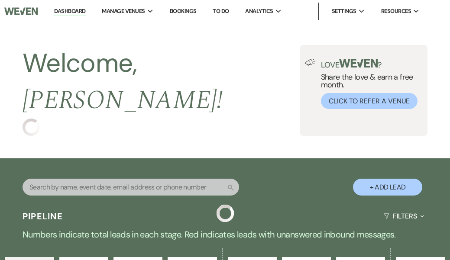 This screenshot has height=260, width=450. What do you see at coordinates (183, 11) in the screenshot?
I see `a: Bookings` at bounding box center [183, 11].